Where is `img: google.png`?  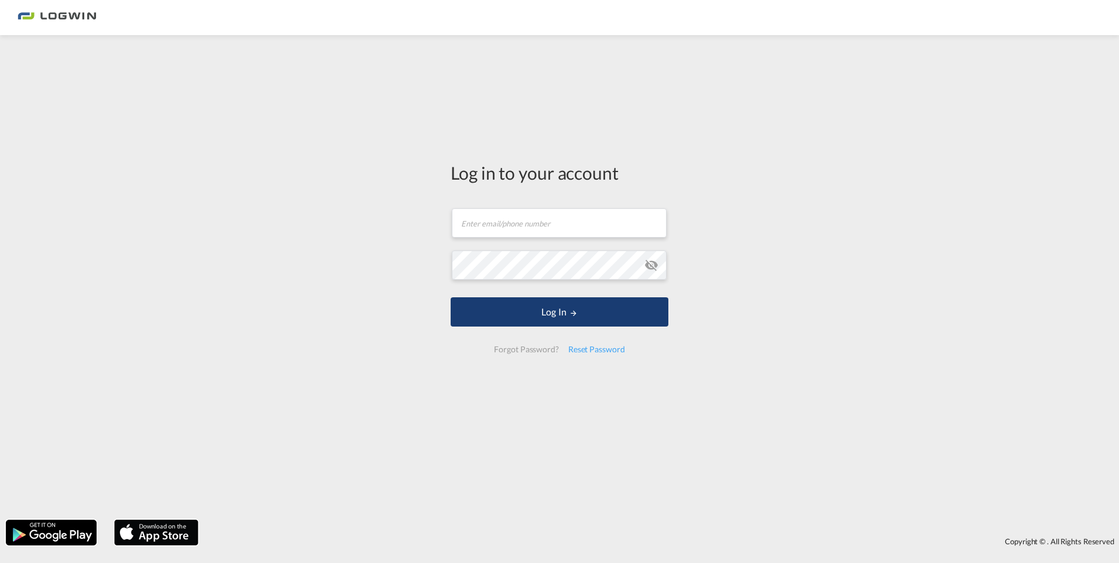
img: google.png is located at coordinates (51, 533).